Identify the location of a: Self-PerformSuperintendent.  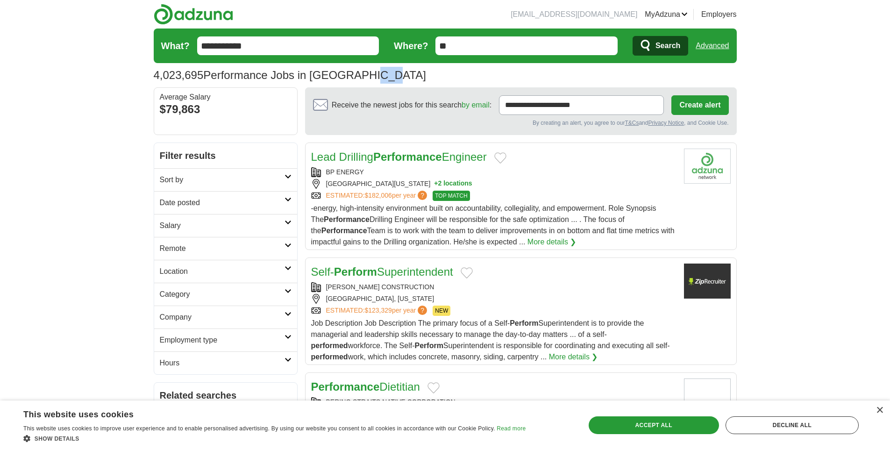
(382, 271).